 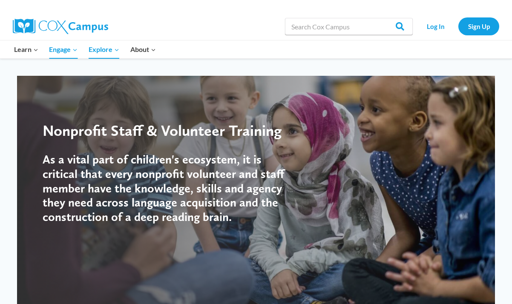 What do you see at coordinates (435, 26) in the screenshot?
I see `a: Log In` at bounding box center [435, 26].